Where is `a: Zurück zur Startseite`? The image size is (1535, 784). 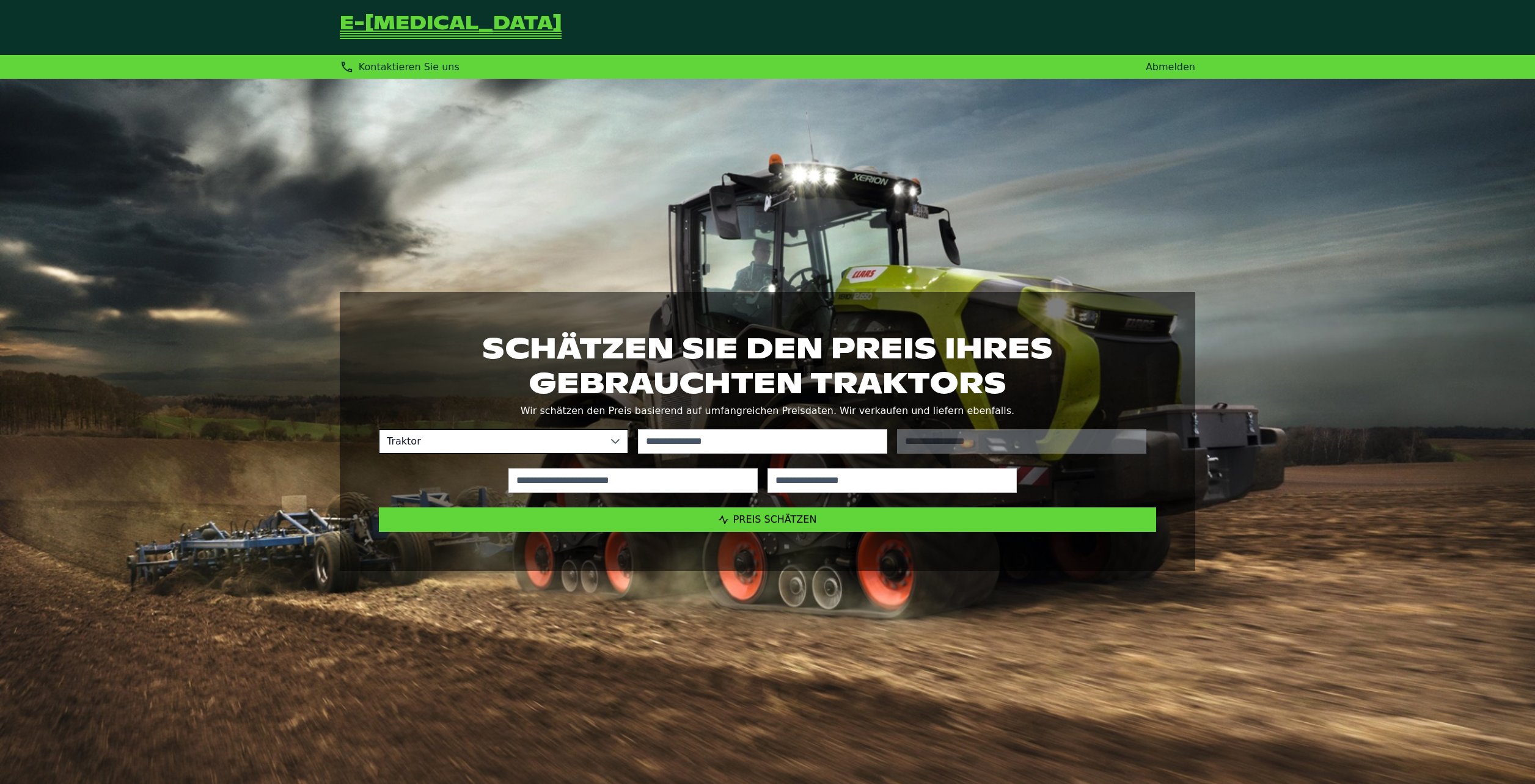
a: Zurück zur Startseite is located at coordinates (451, 28).